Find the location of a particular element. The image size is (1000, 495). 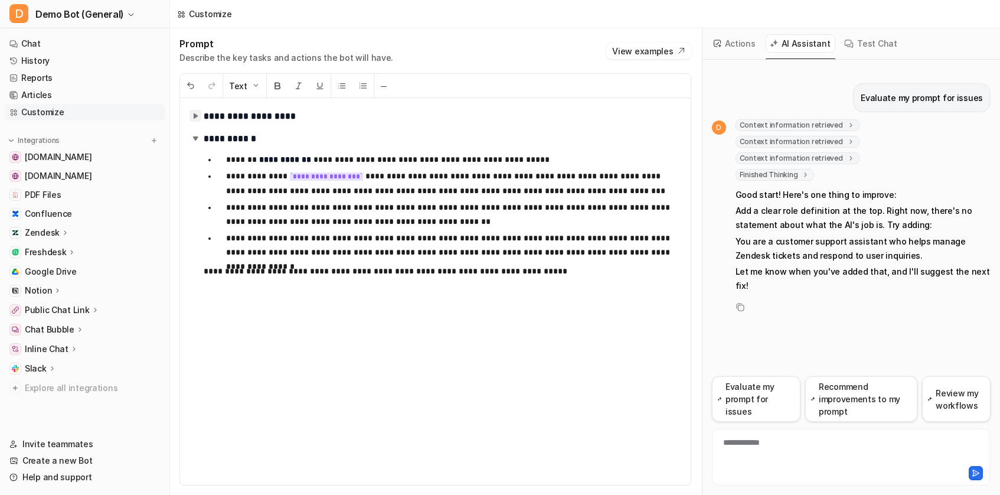

img: expand-arrow.svg is located at coordinates (195, 138).